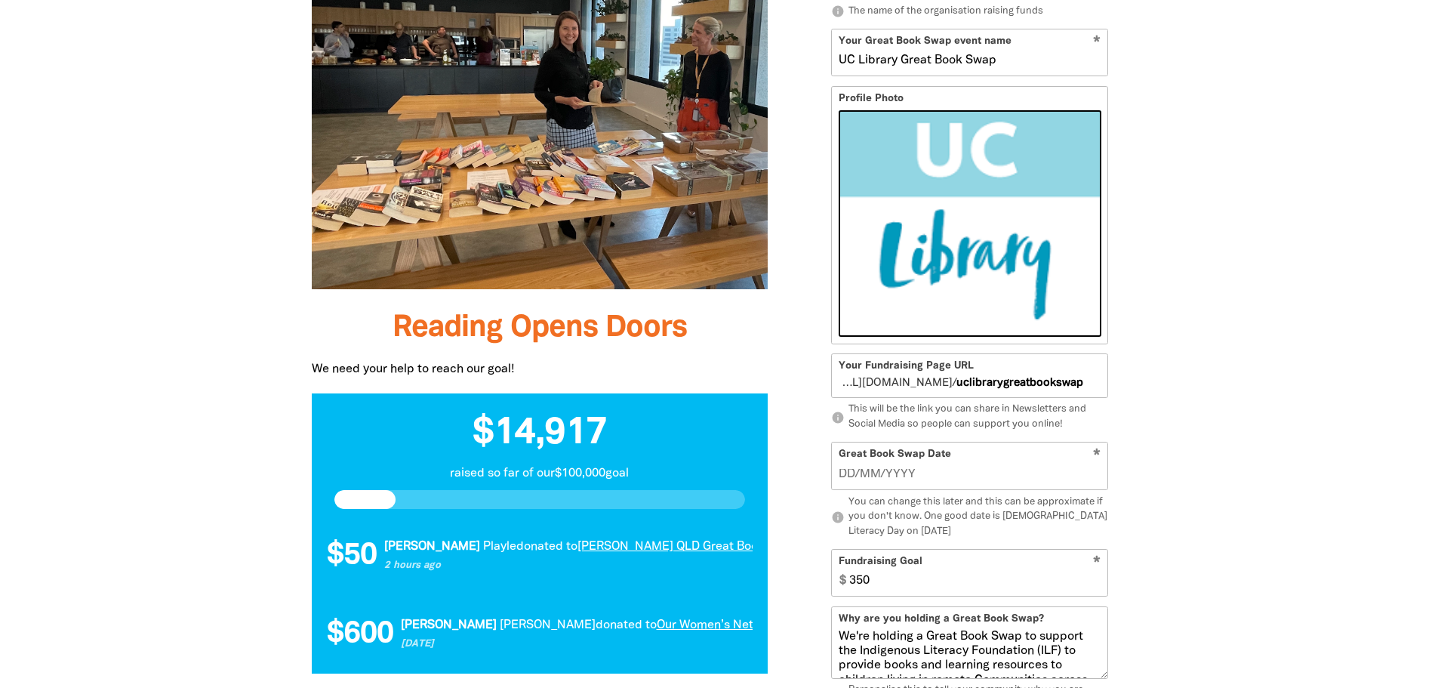 The height and width of the screenshot is (688, 1438). What do you see at coordinates (970, 654) in the screenshot?
I see `textarea: We're holding a Great Book Swap to support the Indigenous Literacy Foundation (ILF) to provide bo...` at bounding box center [970, 654].